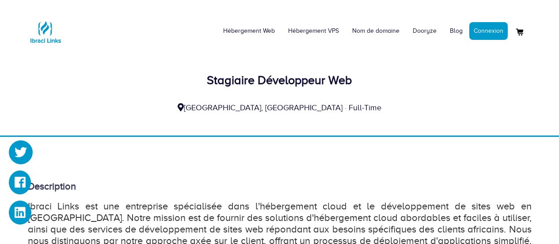 The width and height of the screenshot is (559, 244). I want to click on a: Blog, so click(456, 31).